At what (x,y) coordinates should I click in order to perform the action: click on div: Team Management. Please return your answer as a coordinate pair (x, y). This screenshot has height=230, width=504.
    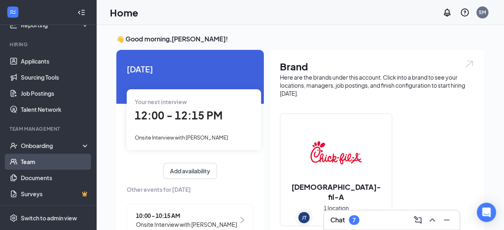
    Looking at the image, I should click on (49, 128).